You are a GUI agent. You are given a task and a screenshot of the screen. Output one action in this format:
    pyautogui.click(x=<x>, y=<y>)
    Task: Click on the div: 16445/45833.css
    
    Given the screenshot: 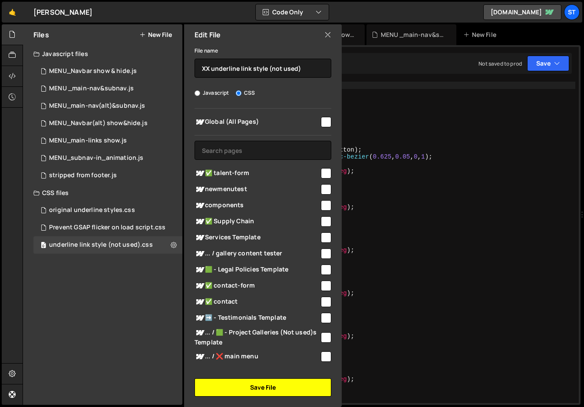 What is the action you would take?
    pyautogui.click(x=108, y=228)
    